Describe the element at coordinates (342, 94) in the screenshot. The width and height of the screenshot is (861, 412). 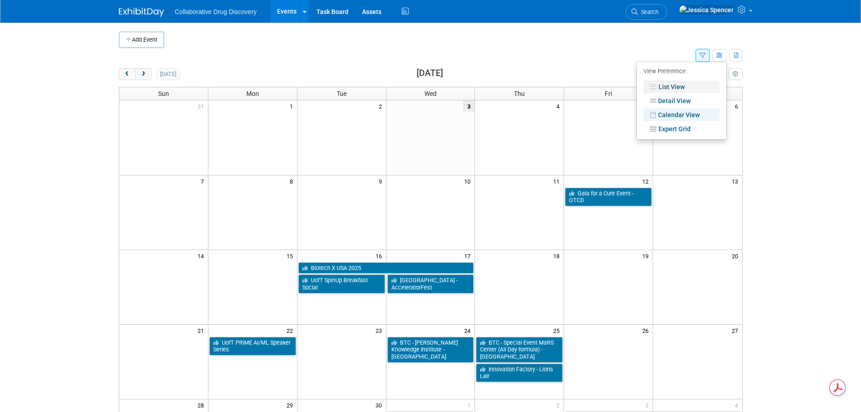
I see `span: Tue` at that location.